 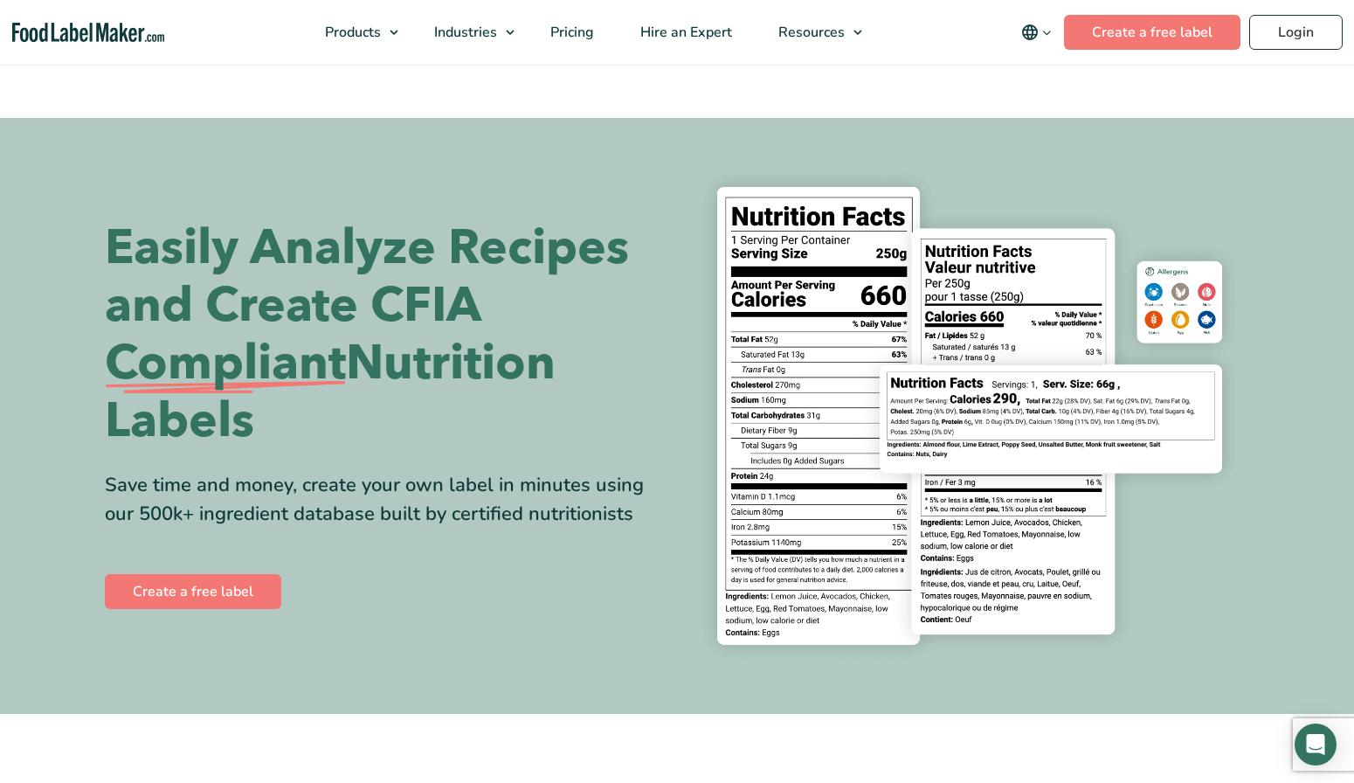 I want to click on span: Hire an Expert, so click(x=684, y=32).